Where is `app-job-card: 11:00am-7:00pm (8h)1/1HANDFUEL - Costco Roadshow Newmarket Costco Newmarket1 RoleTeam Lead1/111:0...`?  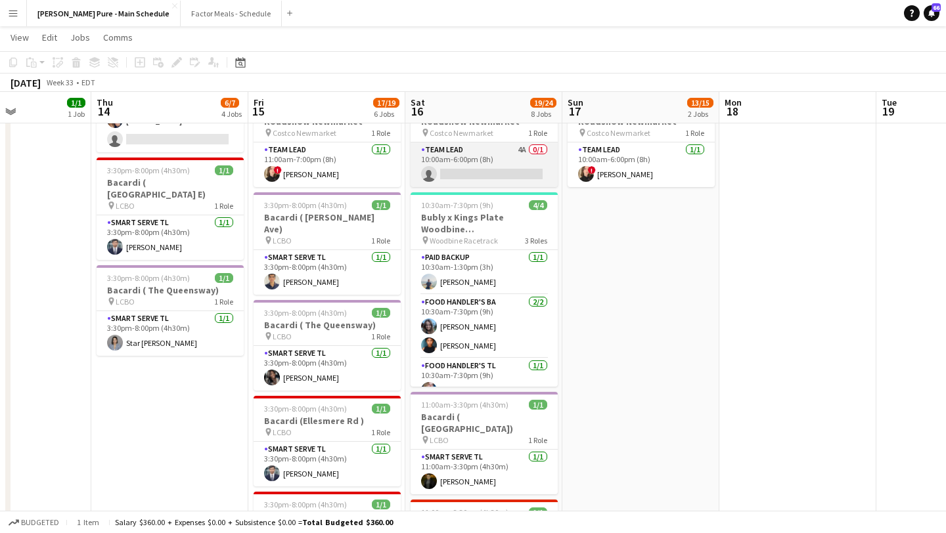 app-job-card: 11:00am-7:00pm (8h)1/1HANDFUEL - Costco Roadshow Newmarket Costco Newmarket1 RoleTeam Lead1/111:0... is located at coordinates (327, 136).